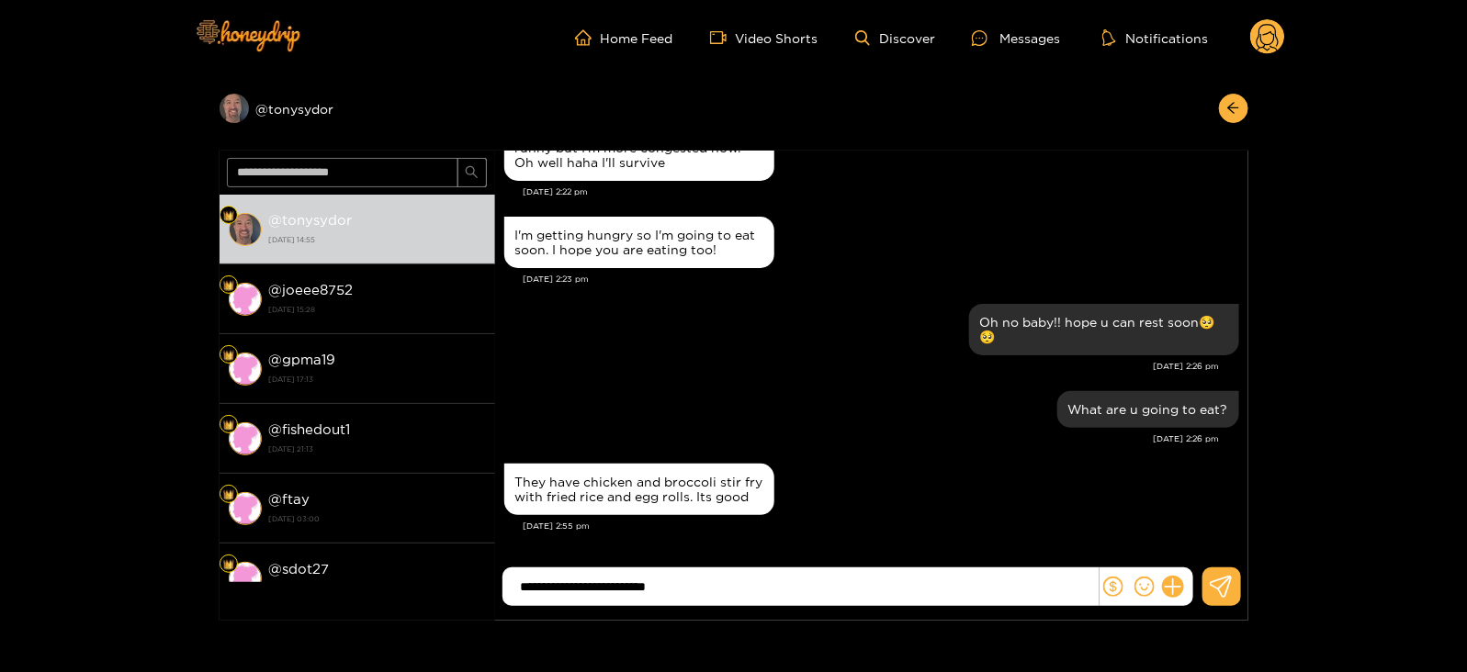  I want to click on button: search, so click(472, 173).